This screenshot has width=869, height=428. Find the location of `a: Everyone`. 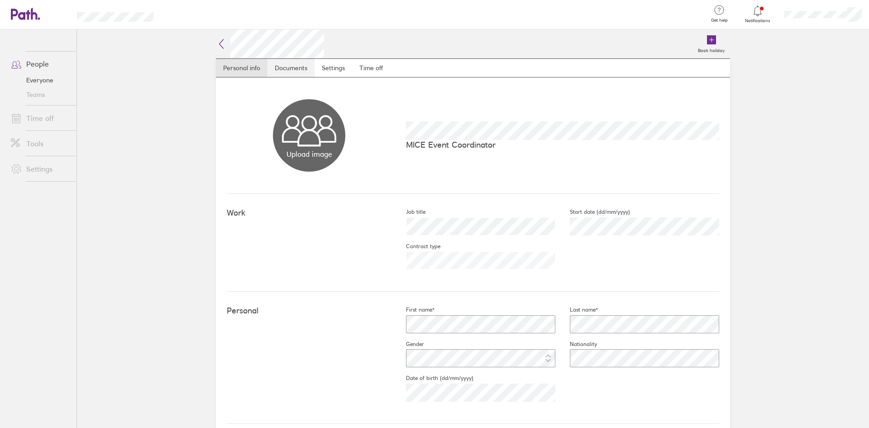

a: Everyone is located at coordinates (40, 80).